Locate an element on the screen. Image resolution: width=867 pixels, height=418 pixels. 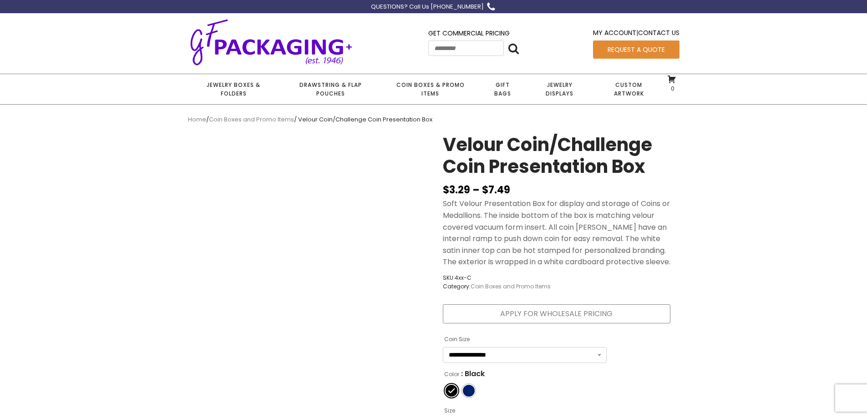
span: 4xx-C is located at coordinates (463, 278).